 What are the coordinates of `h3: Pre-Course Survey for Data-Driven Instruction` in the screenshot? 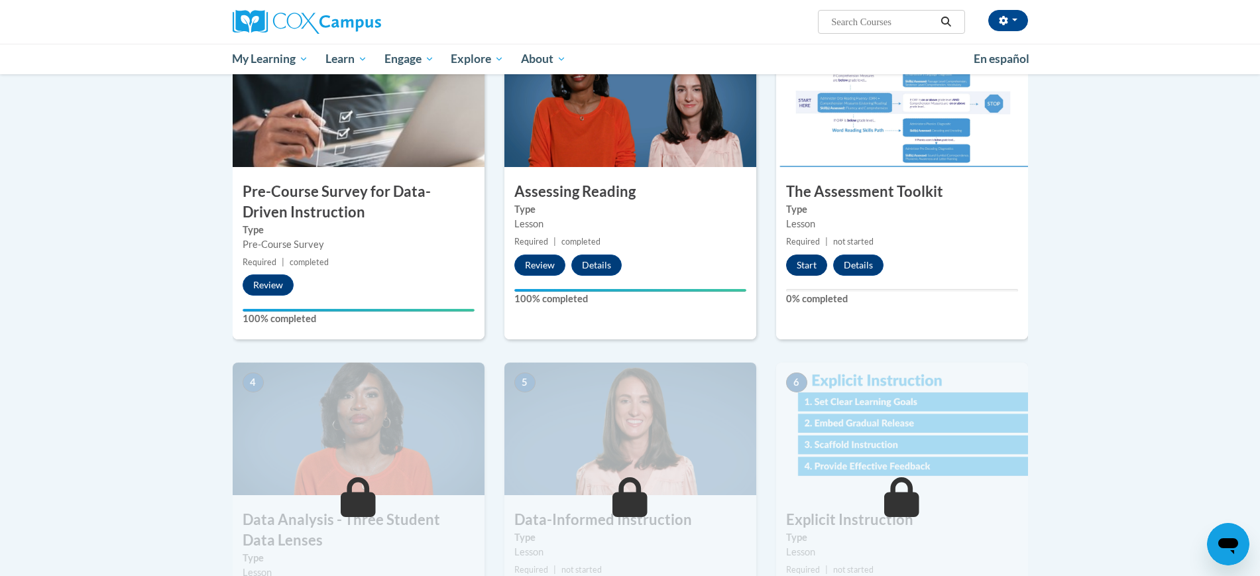 It's located at (359, 202).